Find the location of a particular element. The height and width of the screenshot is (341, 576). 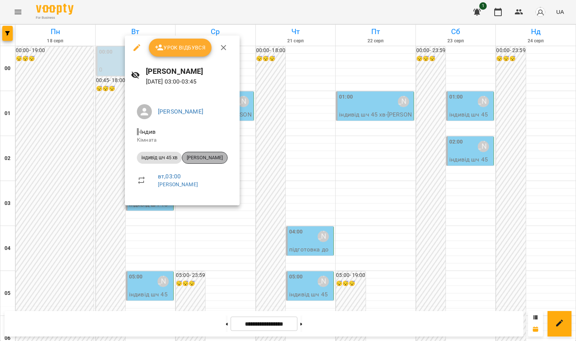

button: Урок відбувся is located at coordinates (180, 48).